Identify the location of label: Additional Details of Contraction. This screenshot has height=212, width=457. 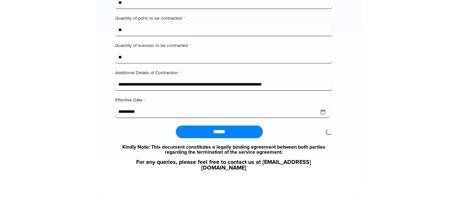
(223, 73).